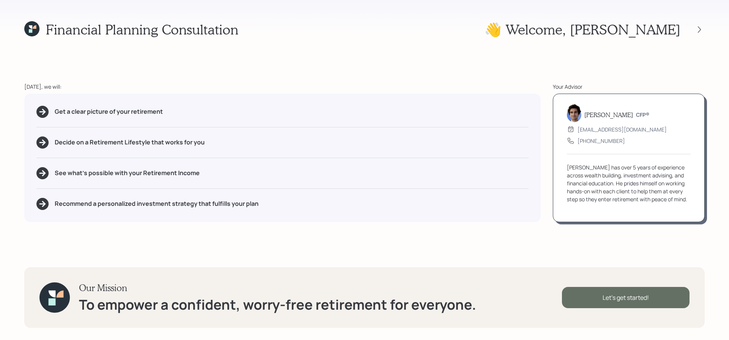 The height and width of the screenshot is (340, 729). Describe the element at coordinates (629, 87) in the screenshot. I see `div: Your Advisor` at that location.